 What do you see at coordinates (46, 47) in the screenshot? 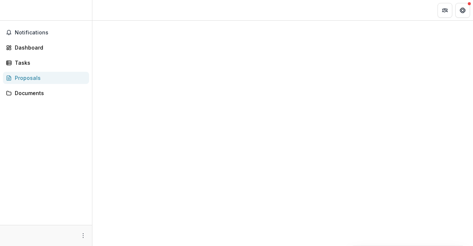
I see `a: Dashboard` at bounding box center [46, 47].